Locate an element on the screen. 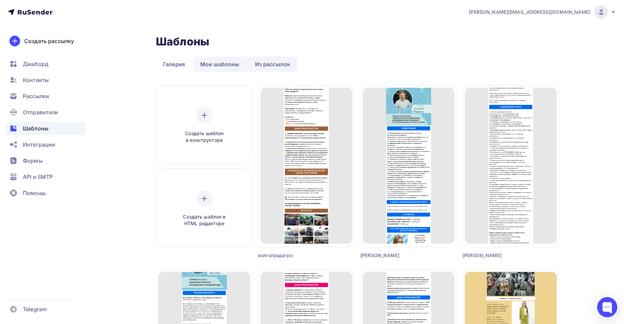 This screenshot has width=624, height=324. span: Создать шаблон в HTML редакторе is located at coordinates (204, 220).